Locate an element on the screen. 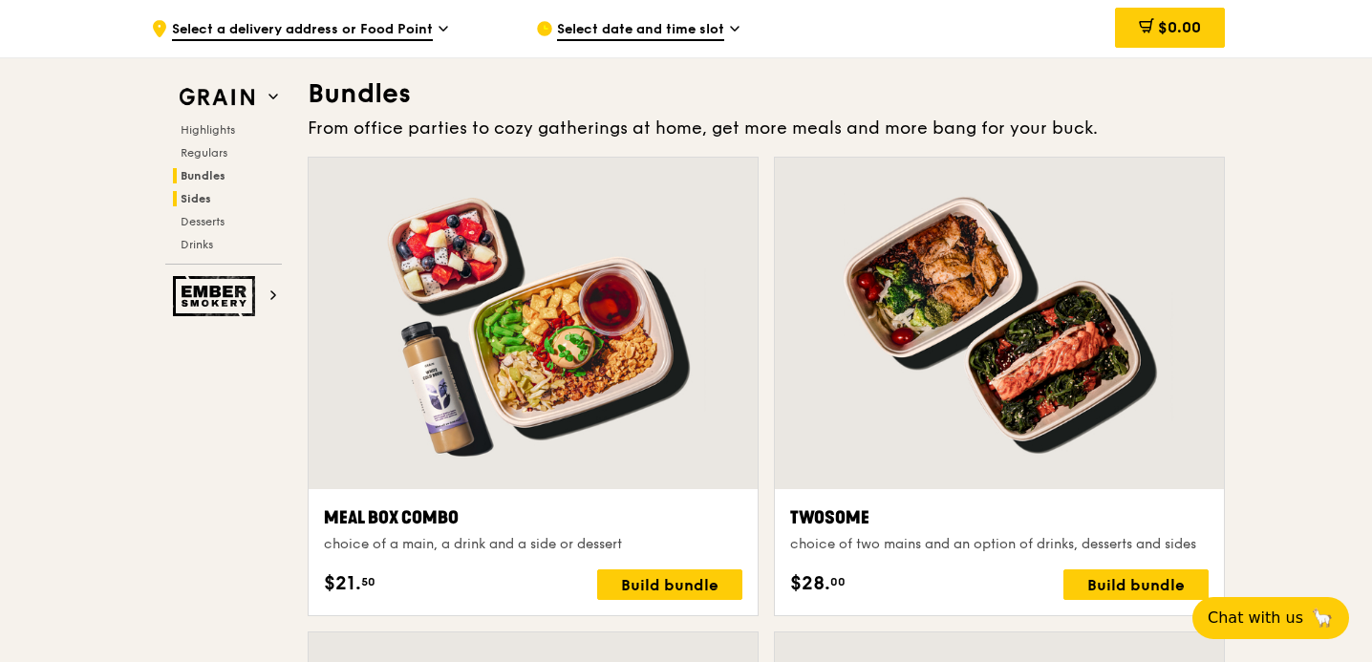 This screenshot has height=662, width=1372. div: Meal Box Combo is located at coordinates (533, 518).